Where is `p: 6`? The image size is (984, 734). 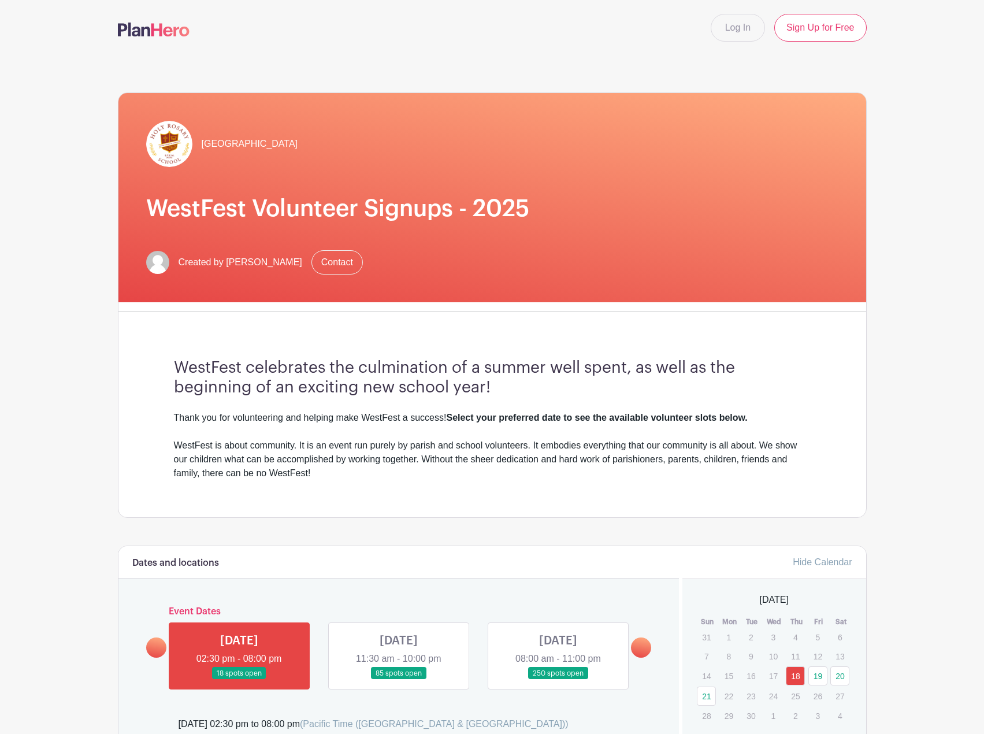 p: 6 is located at coordinates (840, 637).